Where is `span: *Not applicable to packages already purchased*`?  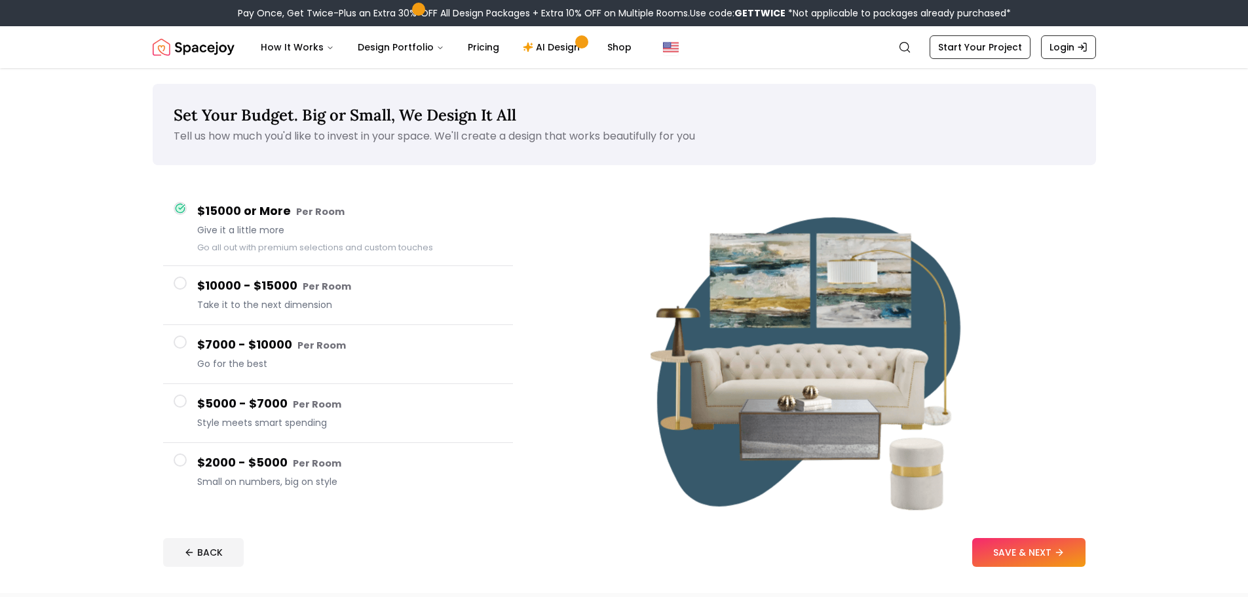 span: *Not applicable to packages already purchased* is located at coordinates (898, 13).